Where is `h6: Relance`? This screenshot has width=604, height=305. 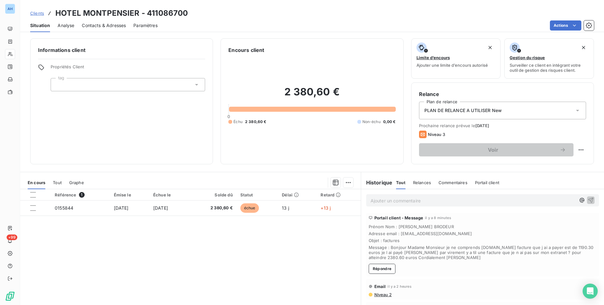 h6: Relance is located at coordinates (503, 94).